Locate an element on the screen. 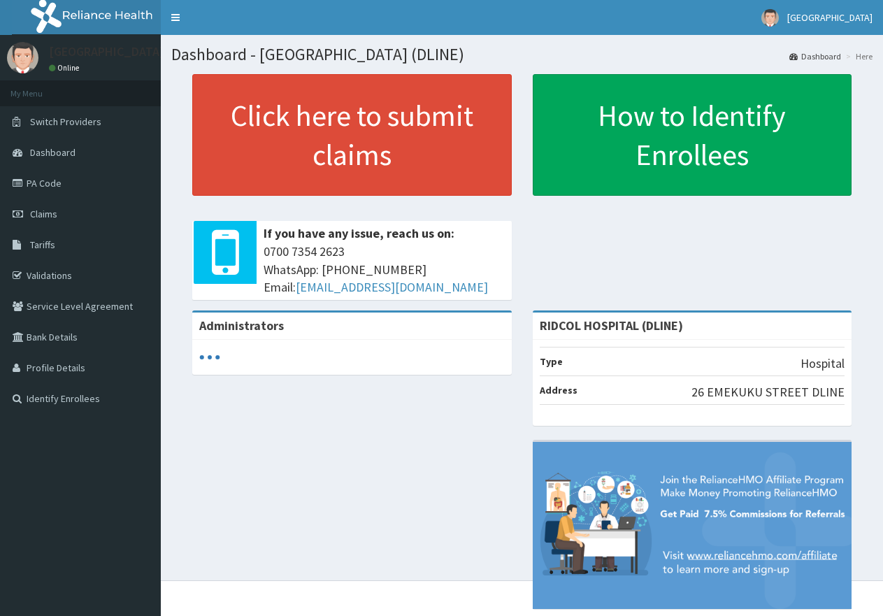 This screenshot has width=883, height=616. b: Administrators is located at coordinates (241, 325).